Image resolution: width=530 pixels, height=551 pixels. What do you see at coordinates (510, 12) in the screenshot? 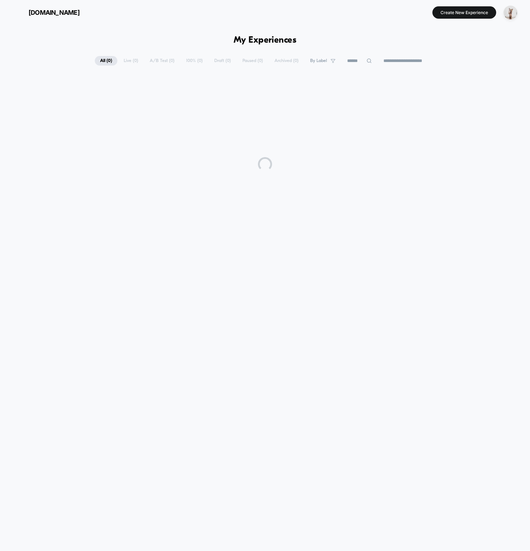
I see `button: ppic` at bounding box center [510, 12].